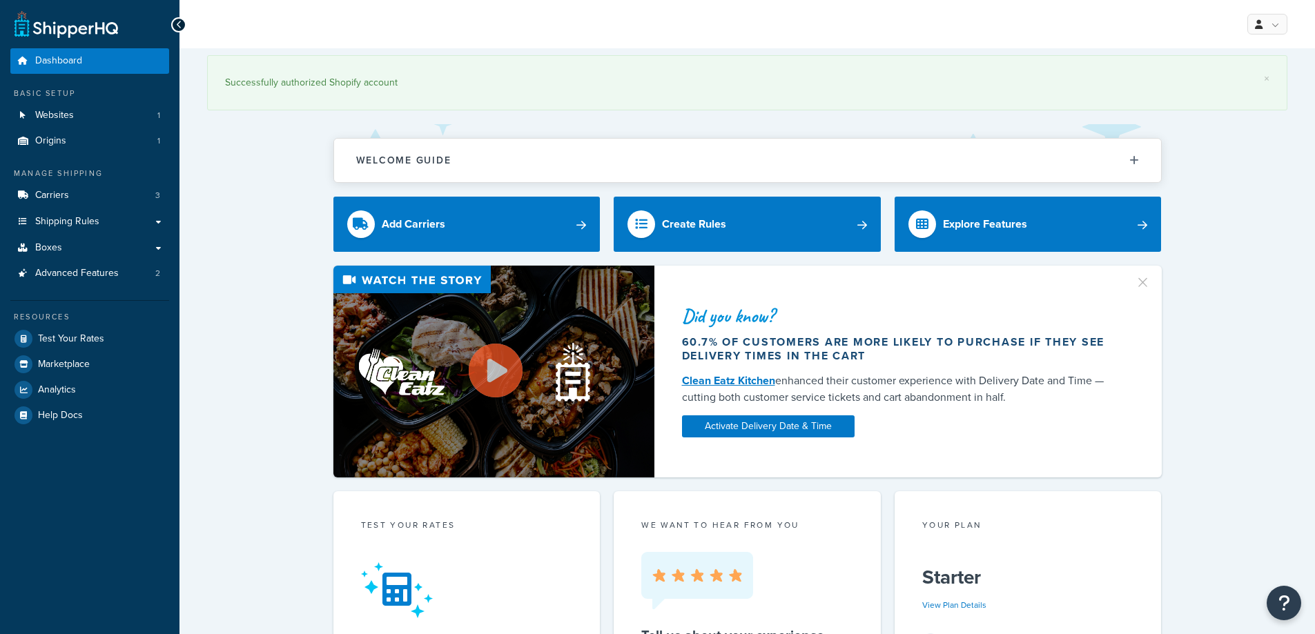 The image size is (1315, 634). Describe the element at coordinates (63, 364) in the screenshot. I see `span: Marketplace` at that location.